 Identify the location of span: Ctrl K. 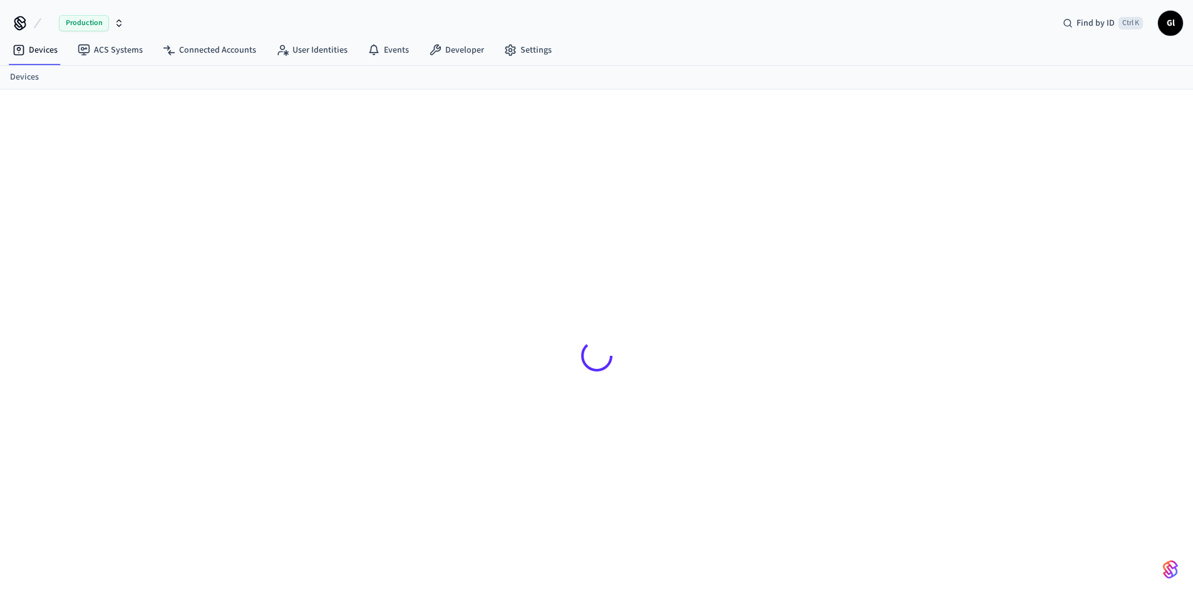
(1130, 23).